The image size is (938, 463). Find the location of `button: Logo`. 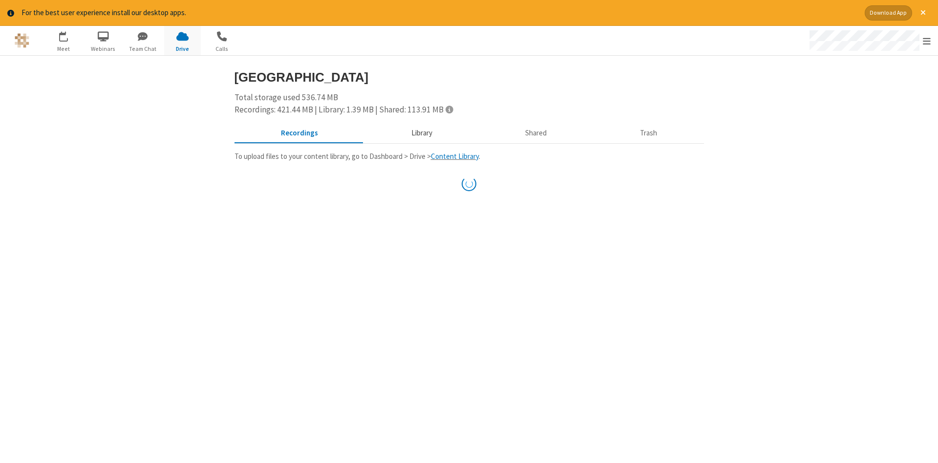

button: Logo is located at coordinates (21, 41).